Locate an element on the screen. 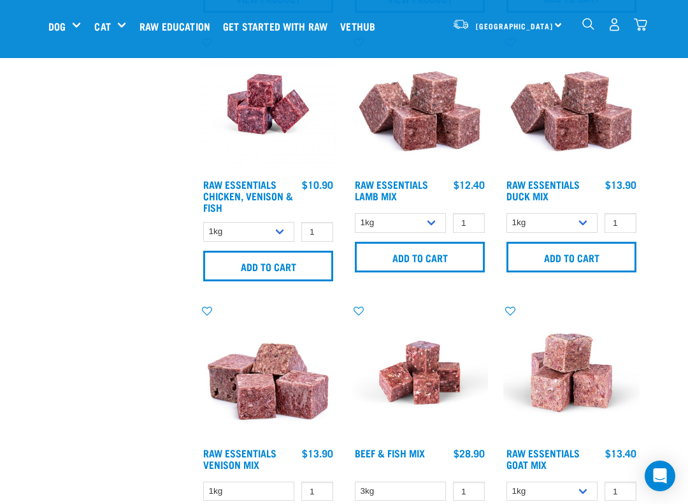 Image resolution: width=688 pixels, height=504 pixels. img: Chicken Venison mix 1655 is located at coordinates (268, 104).